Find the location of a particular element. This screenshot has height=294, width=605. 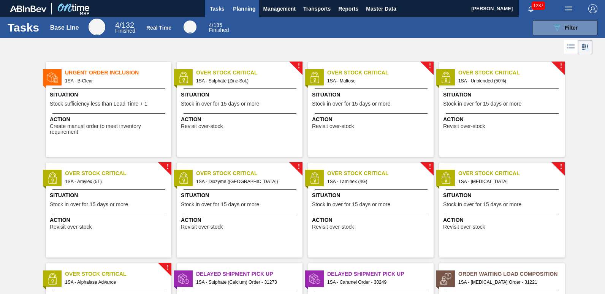

span: 1SA - Dextrose Order - 31221 is located at coordinates (509, 282).